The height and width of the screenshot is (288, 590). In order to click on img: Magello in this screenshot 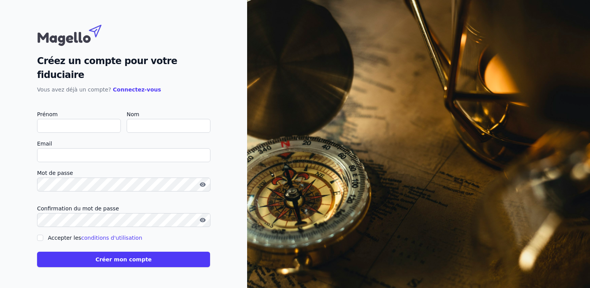, I will do `click(78, 34)`.